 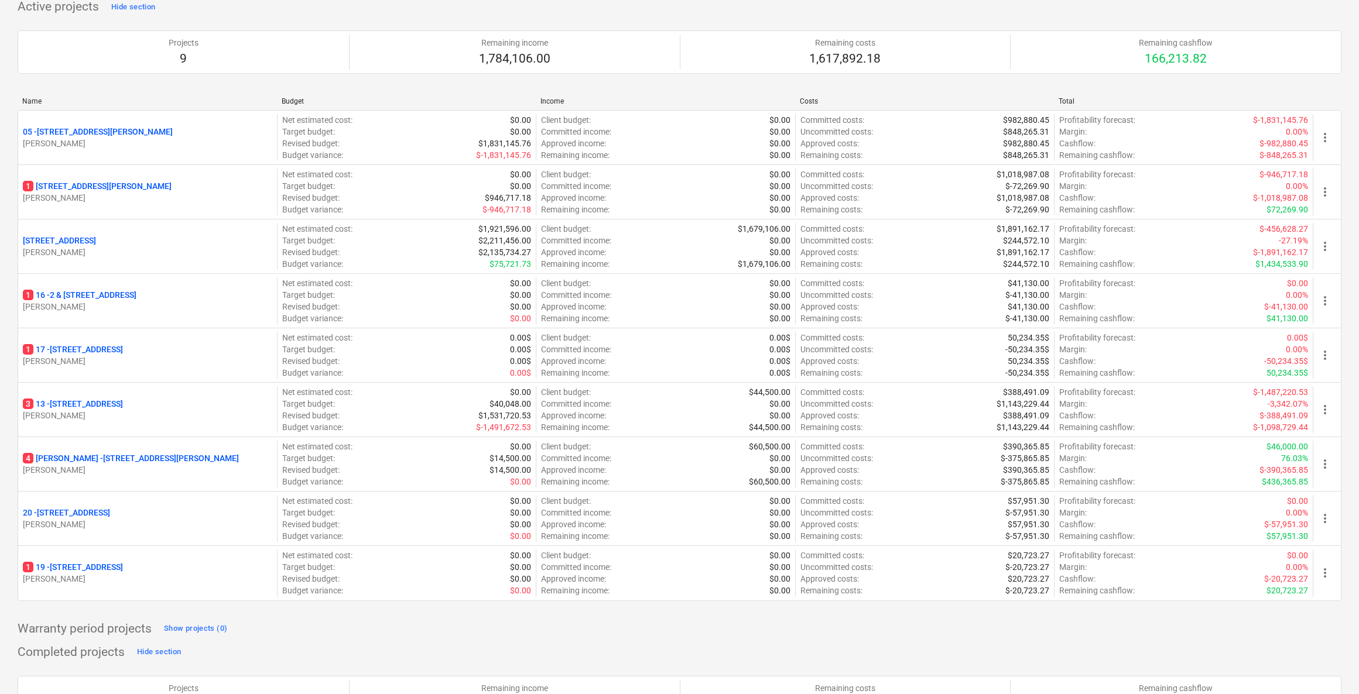 I want to click on p: $1,831,145.76, so click(x=505, y=143).